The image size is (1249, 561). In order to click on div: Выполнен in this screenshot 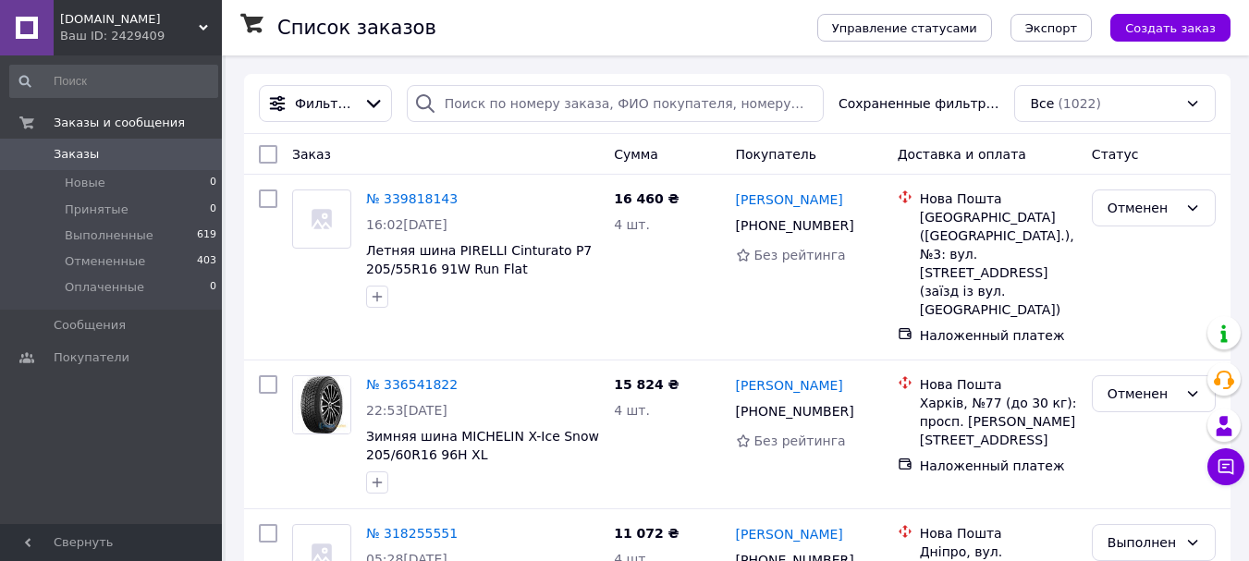, I will do `click(1143, 543)`.